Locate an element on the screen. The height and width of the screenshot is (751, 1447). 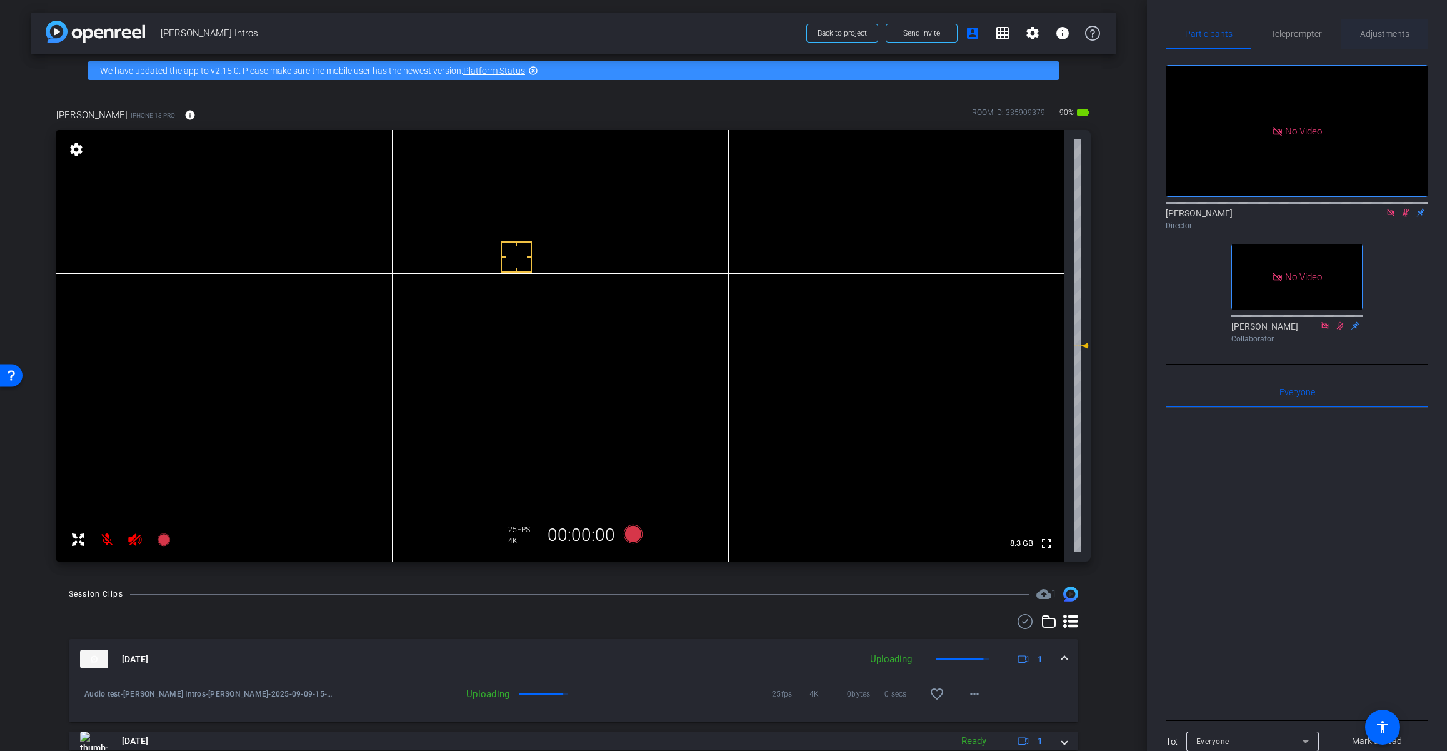
mat-icon: cloud_upload is located at coordinates (1044, 594).